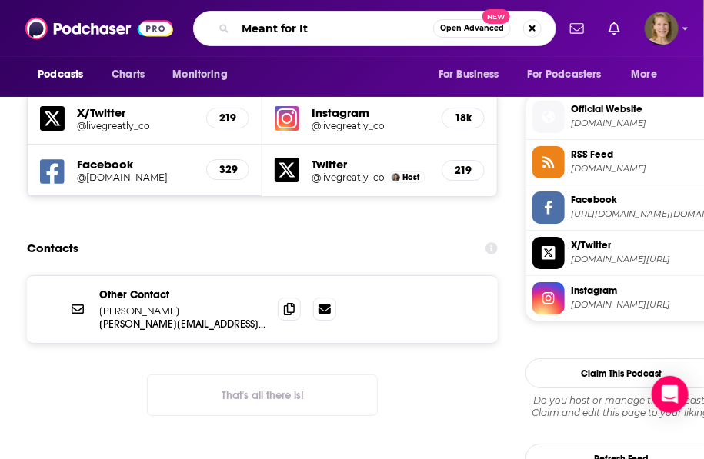  What do you see at coordinates (199, 75) in the screenshot?
I see `span: Monitoring` at bounding box center [199, 75].